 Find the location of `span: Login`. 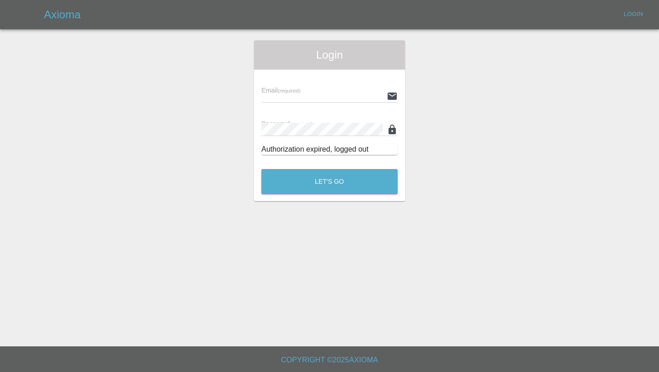

span: Login is located at coordinates (330, 55).